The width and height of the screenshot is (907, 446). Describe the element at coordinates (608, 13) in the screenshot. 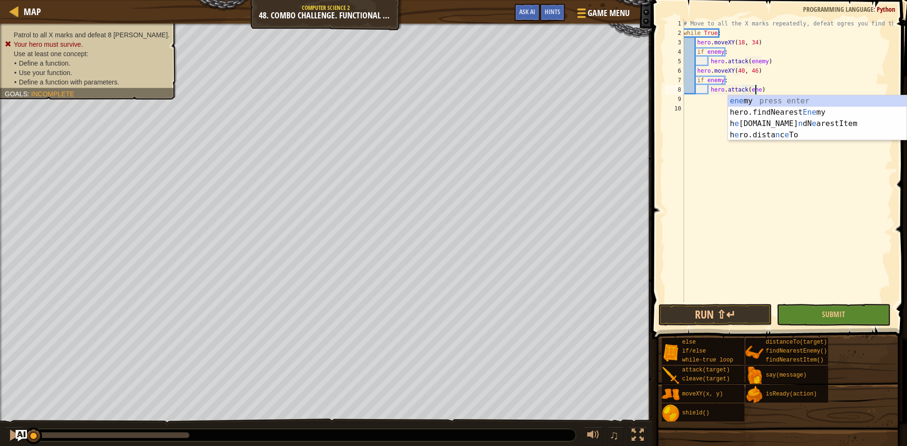

I see `span: Game Menu` at that location.